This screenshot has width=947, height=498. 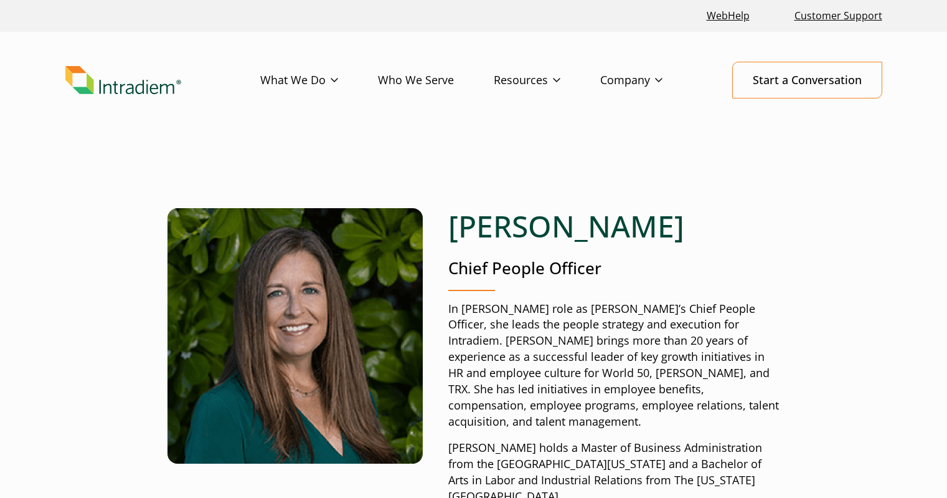 I want to click on a: Start a Conversation, so click(x=807, y=80).